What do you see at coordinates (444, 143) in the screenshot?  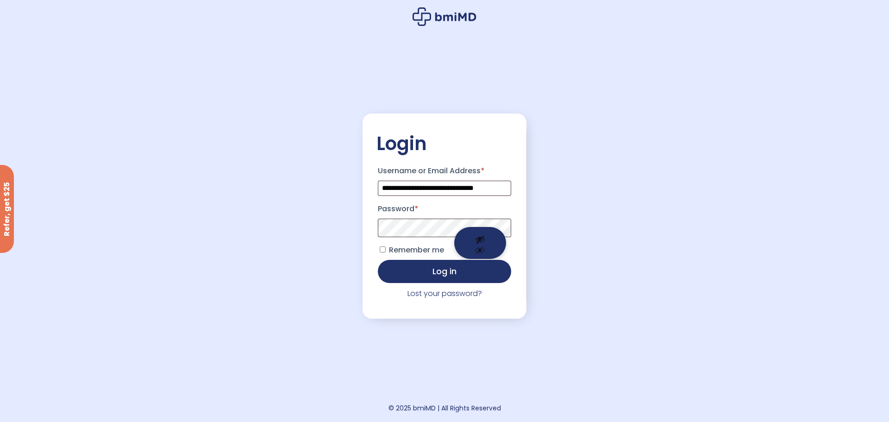 I see `h2: Login` at bounding box center [444, 143].